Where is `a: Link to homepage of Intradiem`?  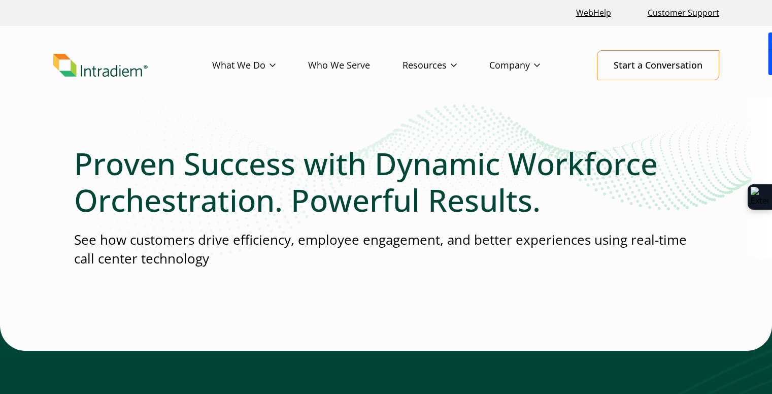 a: Link to homepage of Intradiem is located at coordinates (133, 66).